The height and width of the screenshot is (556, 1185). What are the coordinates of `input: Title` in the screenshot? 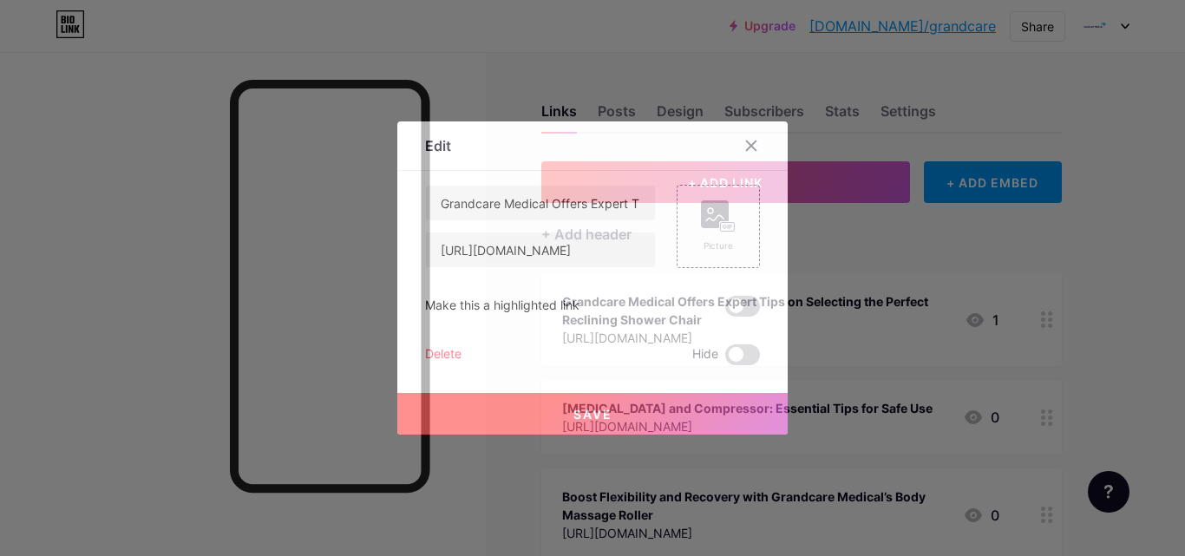 It's located at (540, 203).